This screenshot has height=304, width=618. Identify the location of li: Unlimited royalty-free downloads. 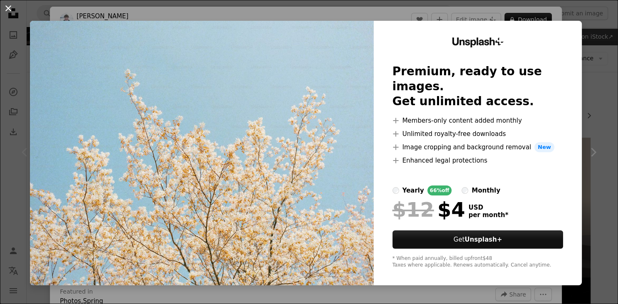
(477, 134).